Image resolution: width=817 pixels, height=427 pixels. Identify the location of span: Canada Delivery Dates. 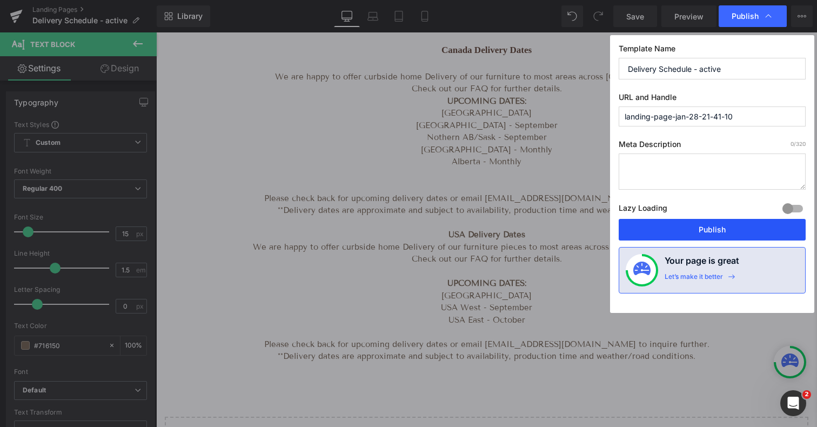
(330, 17).